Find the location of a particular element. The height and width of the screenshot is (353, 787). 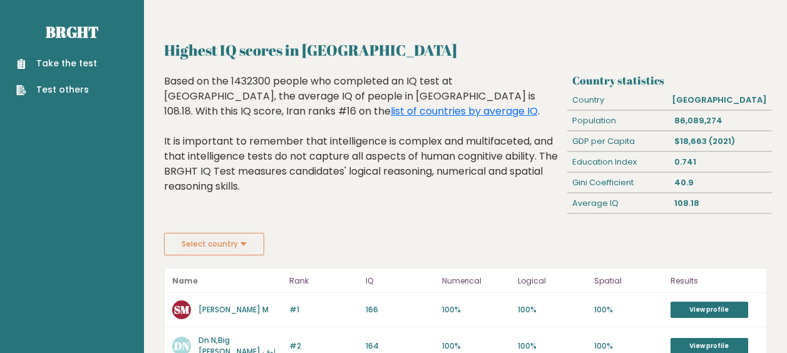

div: 0.741 is located at coordinates (720, 162).